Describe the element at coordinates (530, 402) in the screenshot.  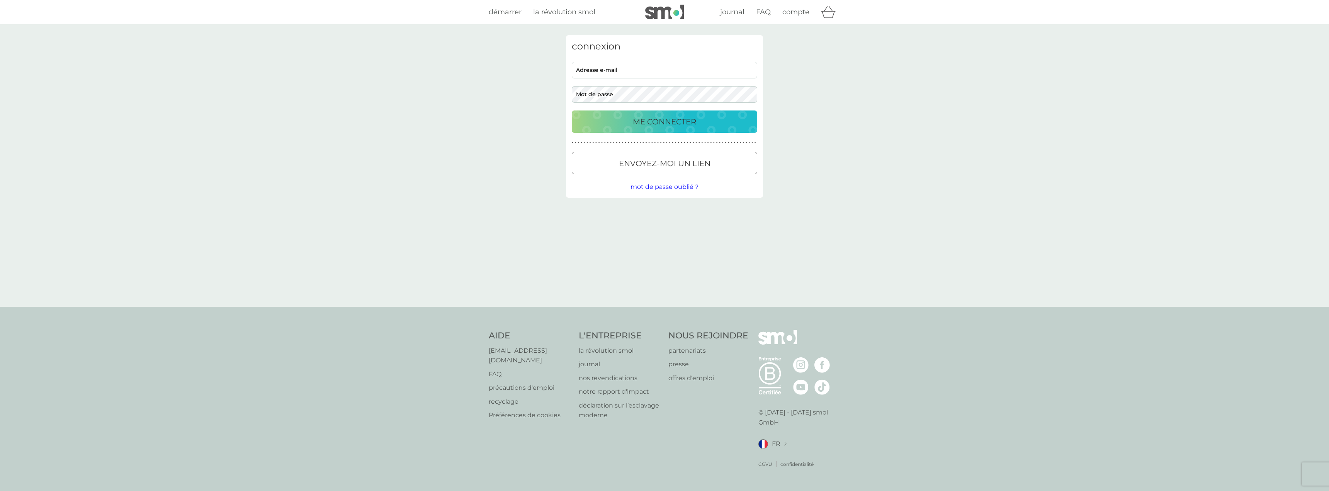
I see `p: recyclage` at that location.